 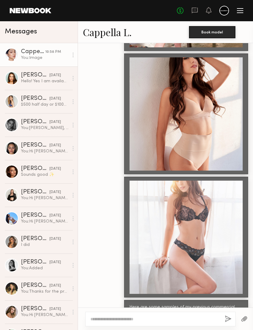 I want to click on div: Here are some samples of my previous commercial work., so click(x=186, y=311).